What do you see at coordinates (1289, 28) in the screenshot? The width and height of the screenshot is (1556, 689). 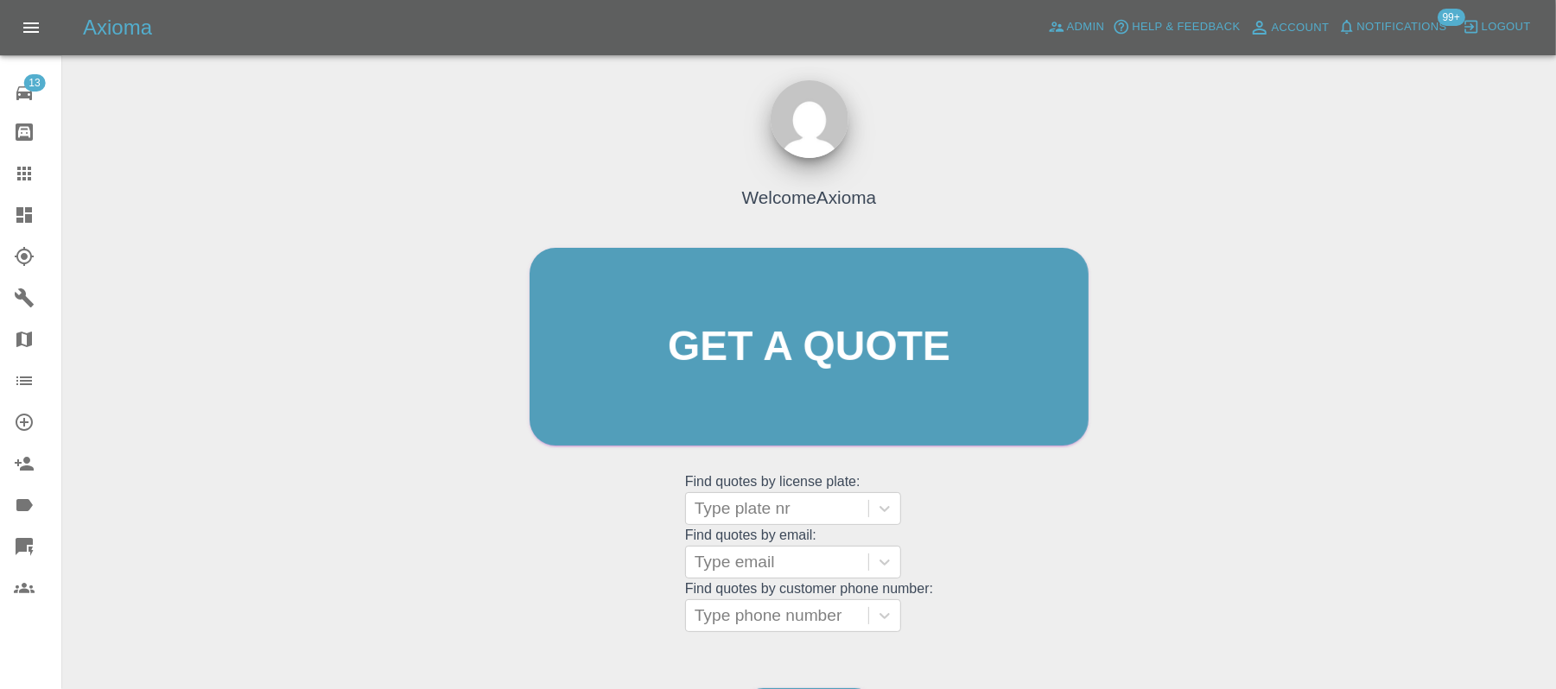 I see `a: Account` at bounding box center [1289, 28].